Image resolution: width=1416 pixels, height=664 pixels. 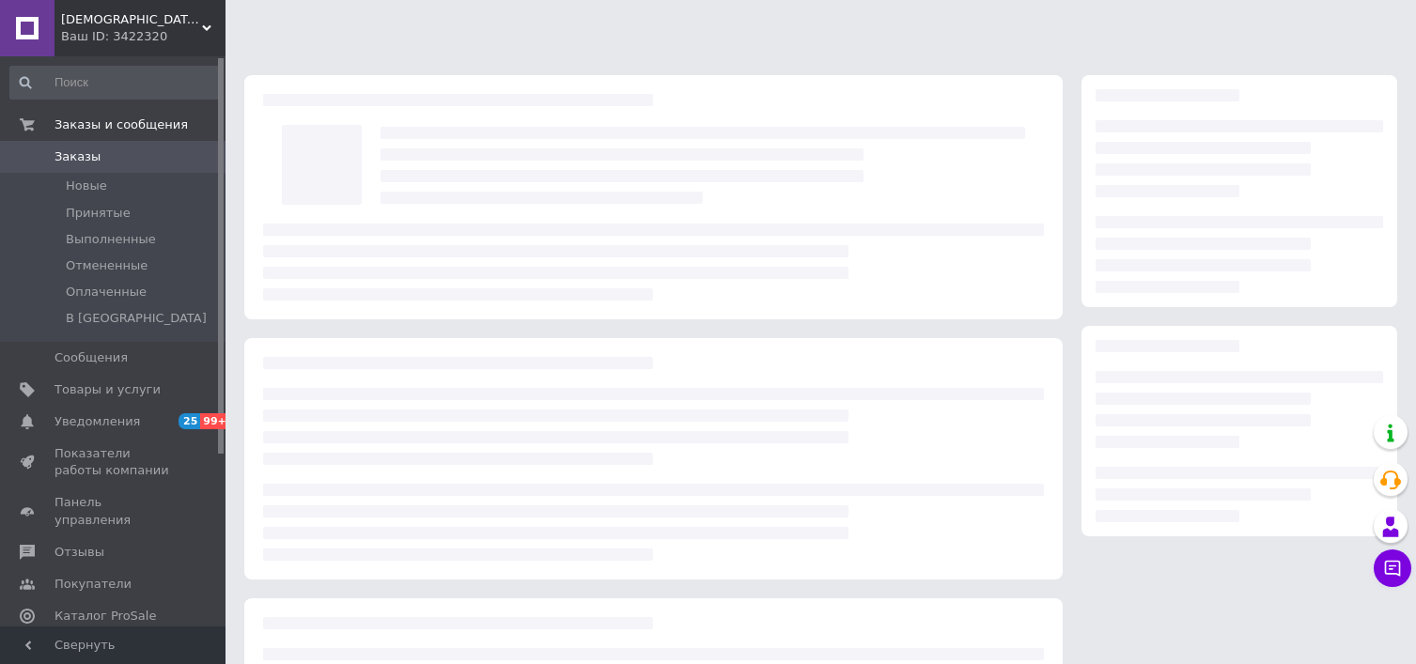 I want to click on span: Уведомления, so click(x=97, y=422).